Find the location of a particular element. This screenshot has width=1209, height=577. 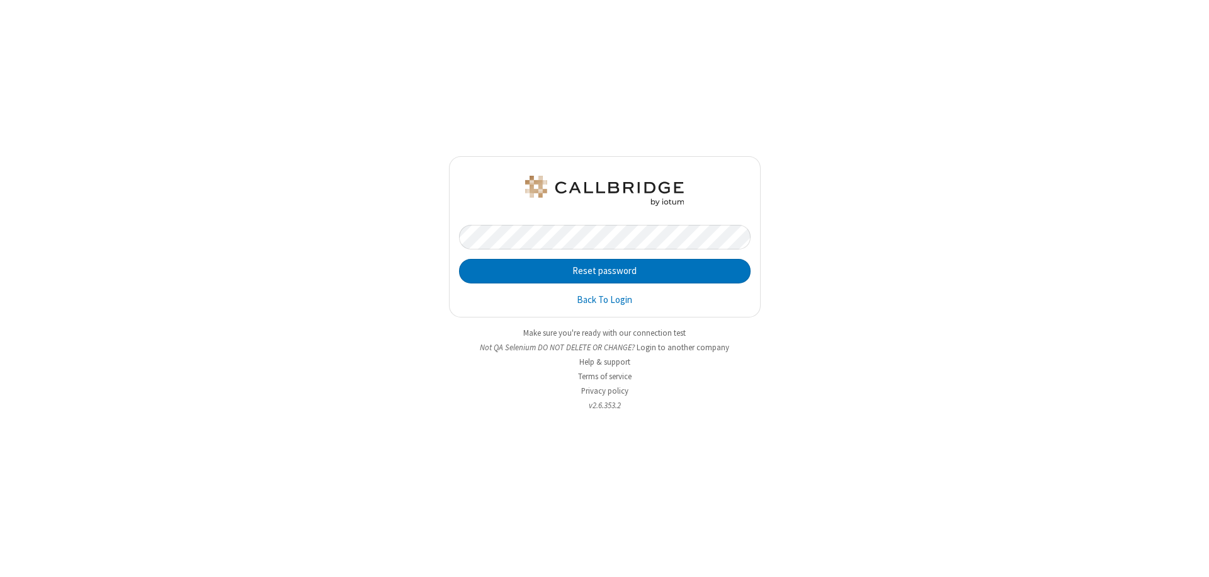

a: Help & support is located at coordinates (605, 361).